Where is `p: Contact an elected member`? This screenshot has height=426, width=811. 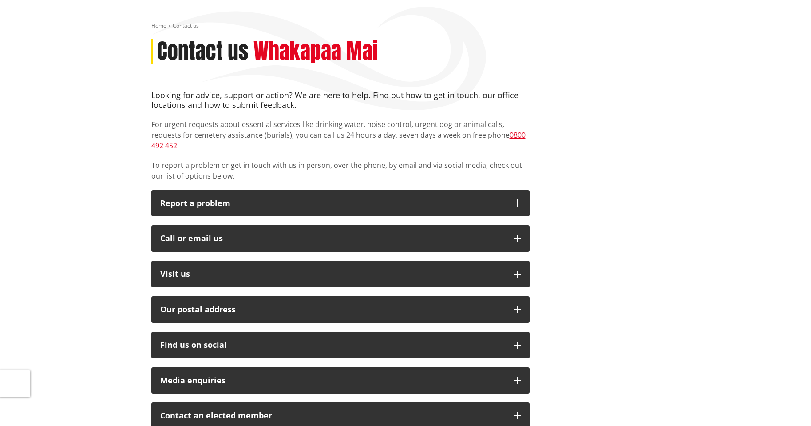
p: Contact an elected member is located at coordinates (332, 415).